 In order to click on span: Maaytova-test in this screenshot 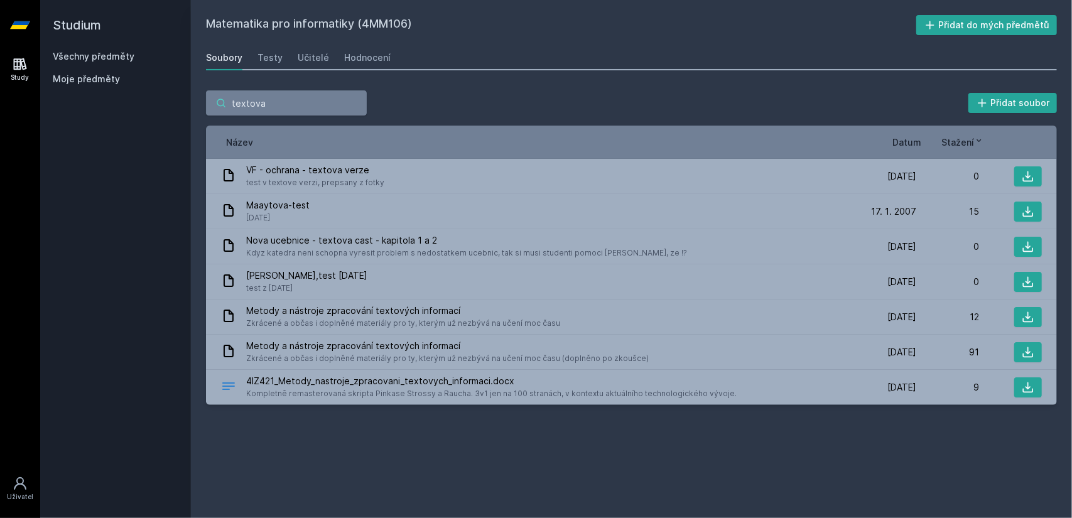, I will do `click(278, 205)`.